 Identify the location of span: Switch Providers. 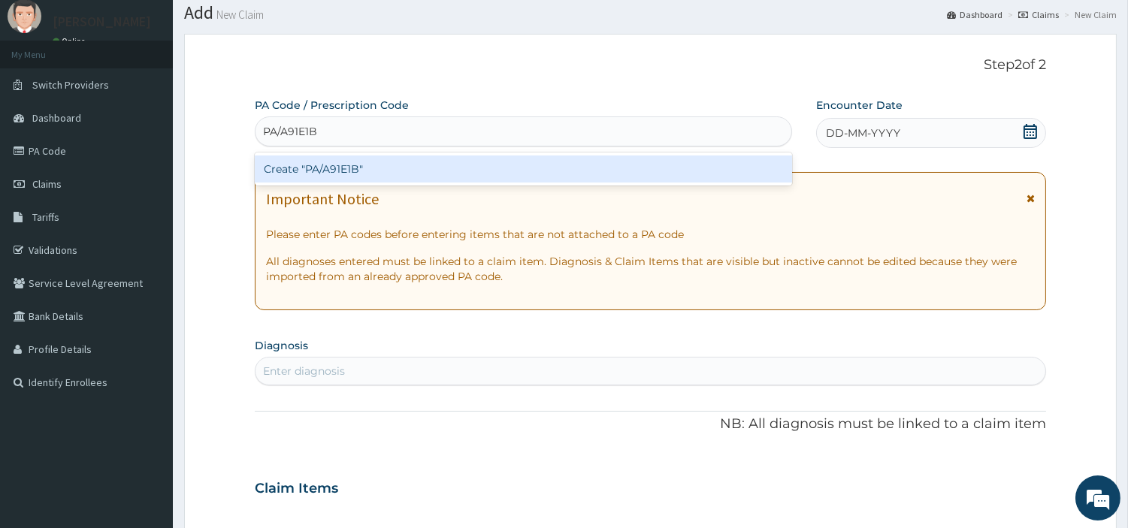
(71, 85).